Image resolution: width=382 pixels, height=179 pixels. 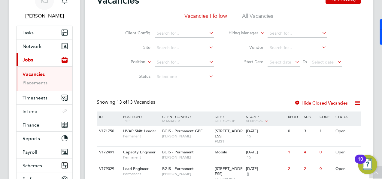 What do you see at coordinates (311, 131) in the screenshot?
I see `div: 3` at bounding box center [311, 131].